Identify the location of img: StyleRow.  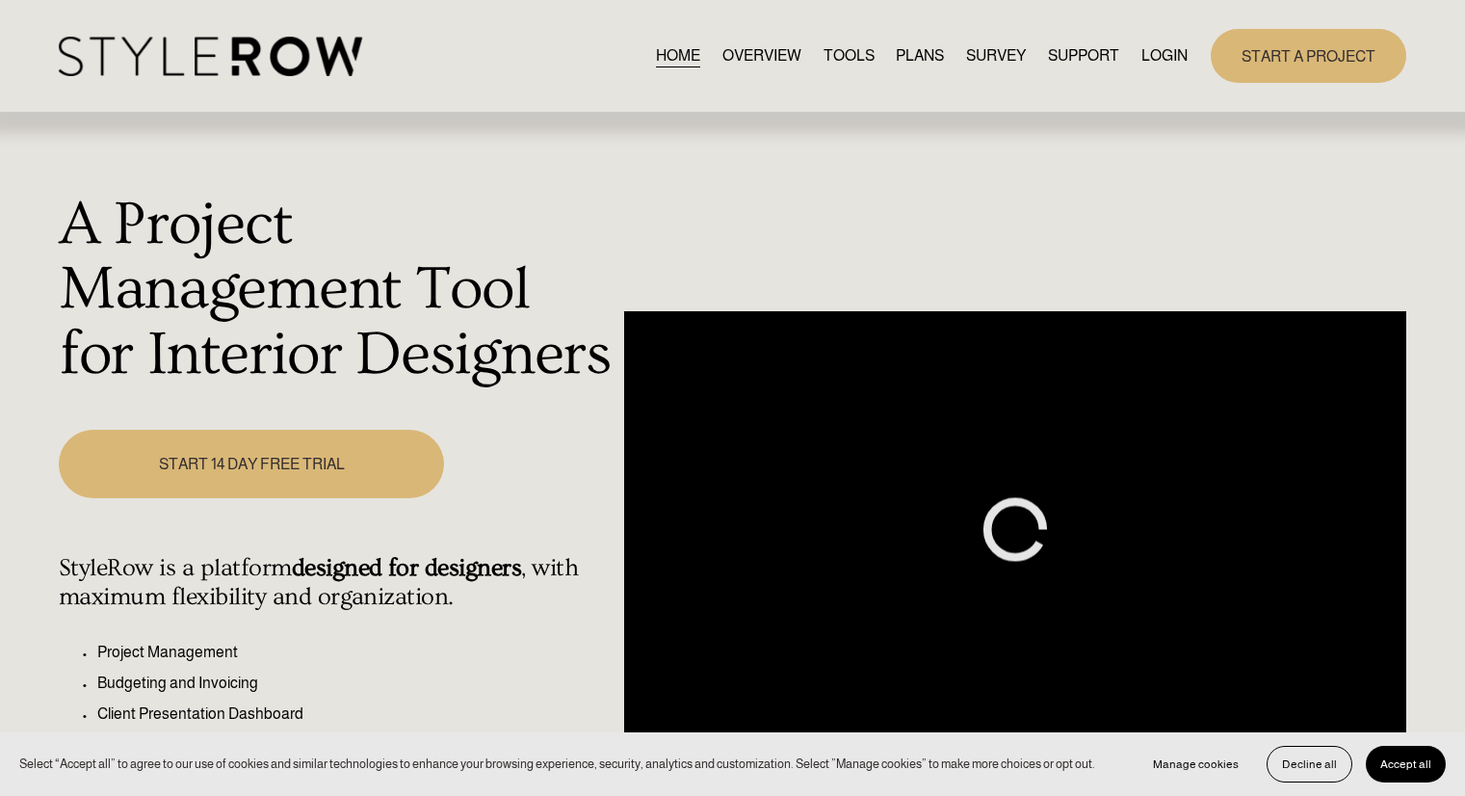
(210, 56).